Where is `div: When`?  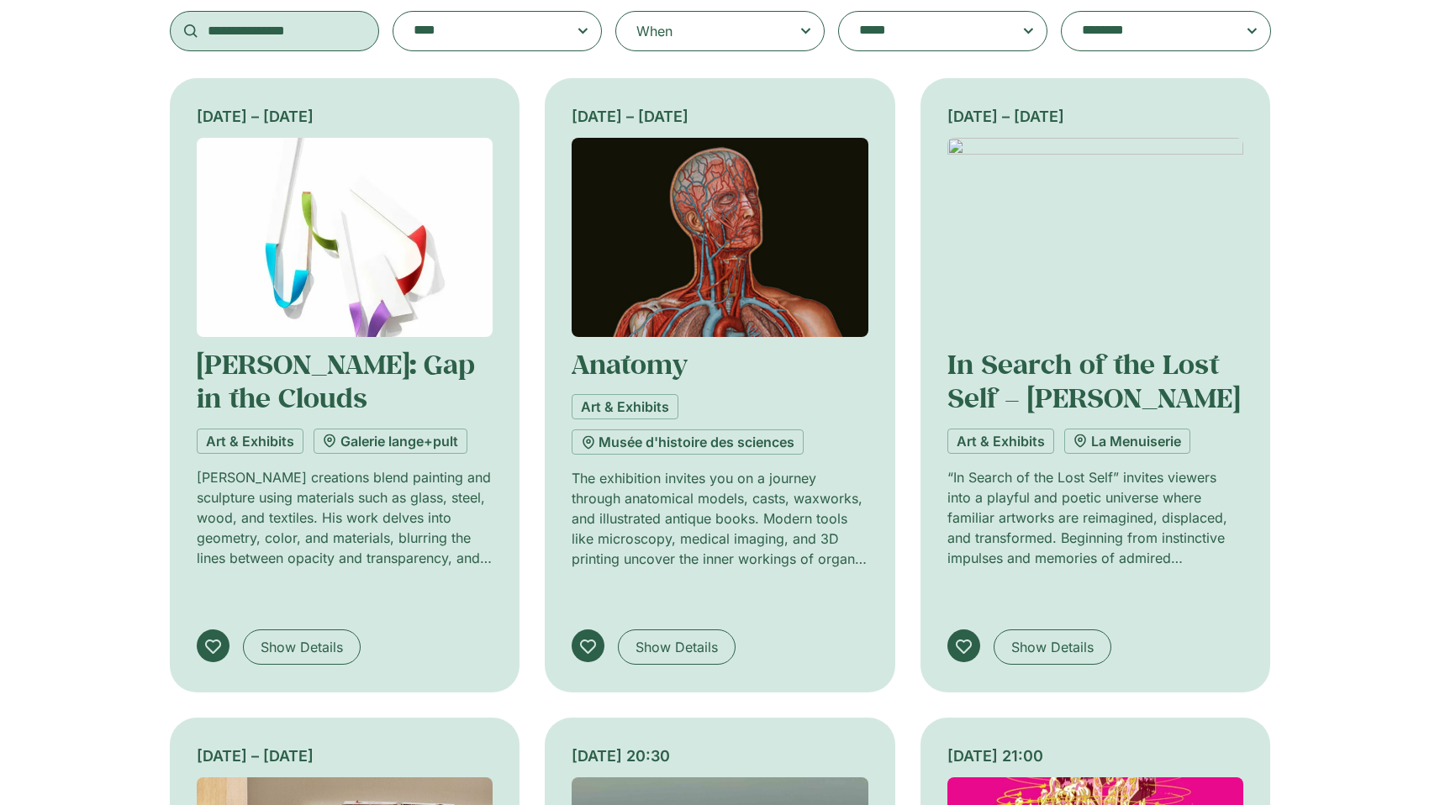 div: When is located at coordinates (654, 31).